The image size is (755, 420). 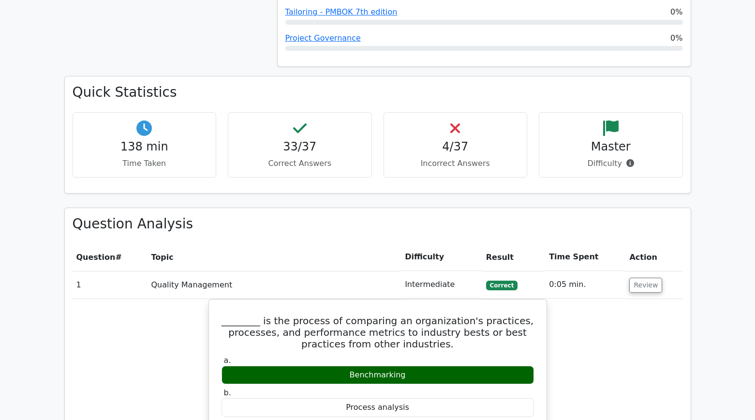 I want to click on td: Quality Management, so click(x=274, y=284).